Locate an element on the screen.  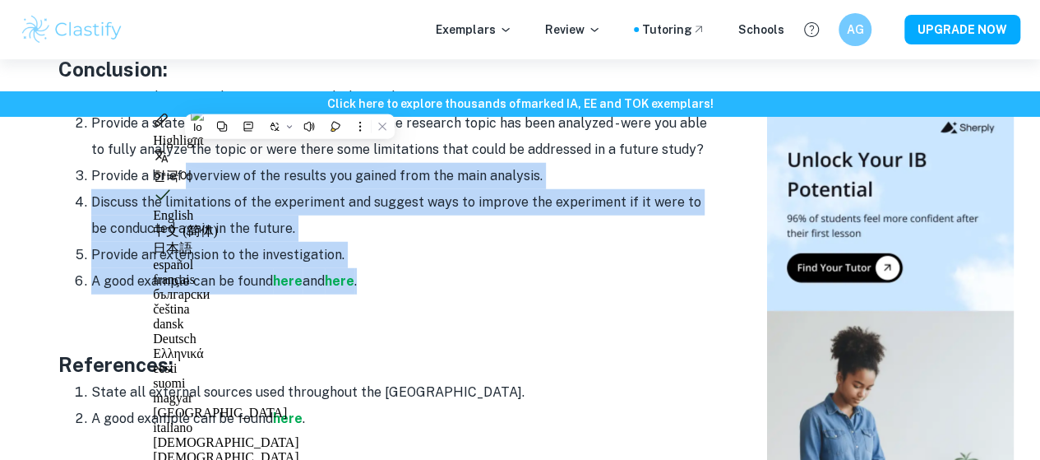
a: Clastify logo is located at coordinates (72, 30).